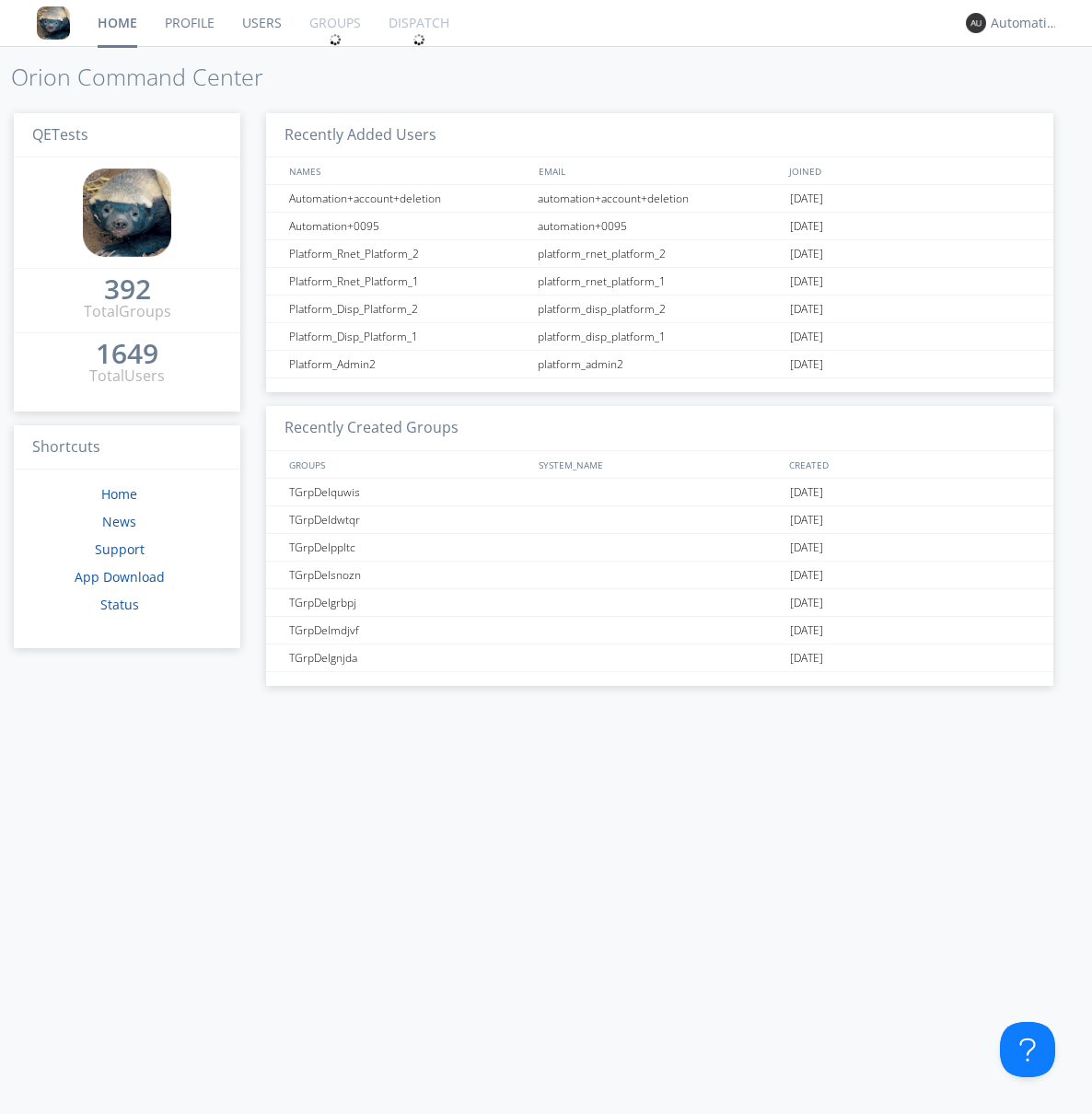 The height and width of the screenshot is (1114, 1092). What do you see at coordinates (659, 364) in the screenshot?
I see `div: platform_admin2` at bounding box center [659, 364].